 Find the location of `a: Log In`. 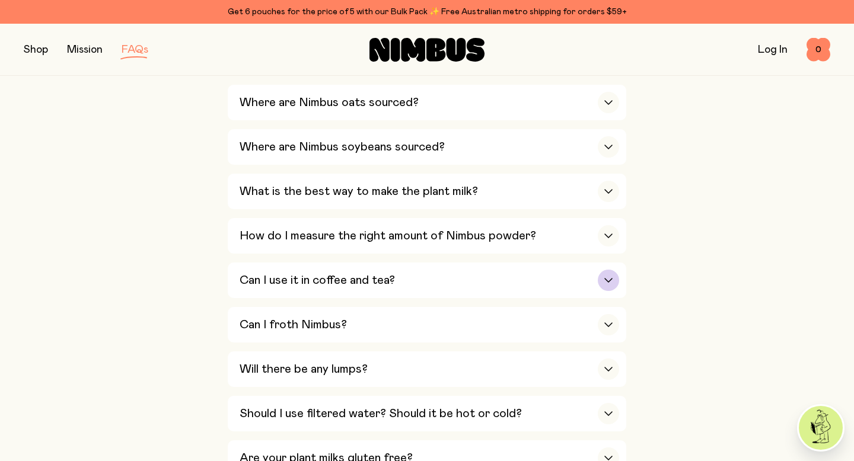

a: Log In is located at coordinates (773, 50).